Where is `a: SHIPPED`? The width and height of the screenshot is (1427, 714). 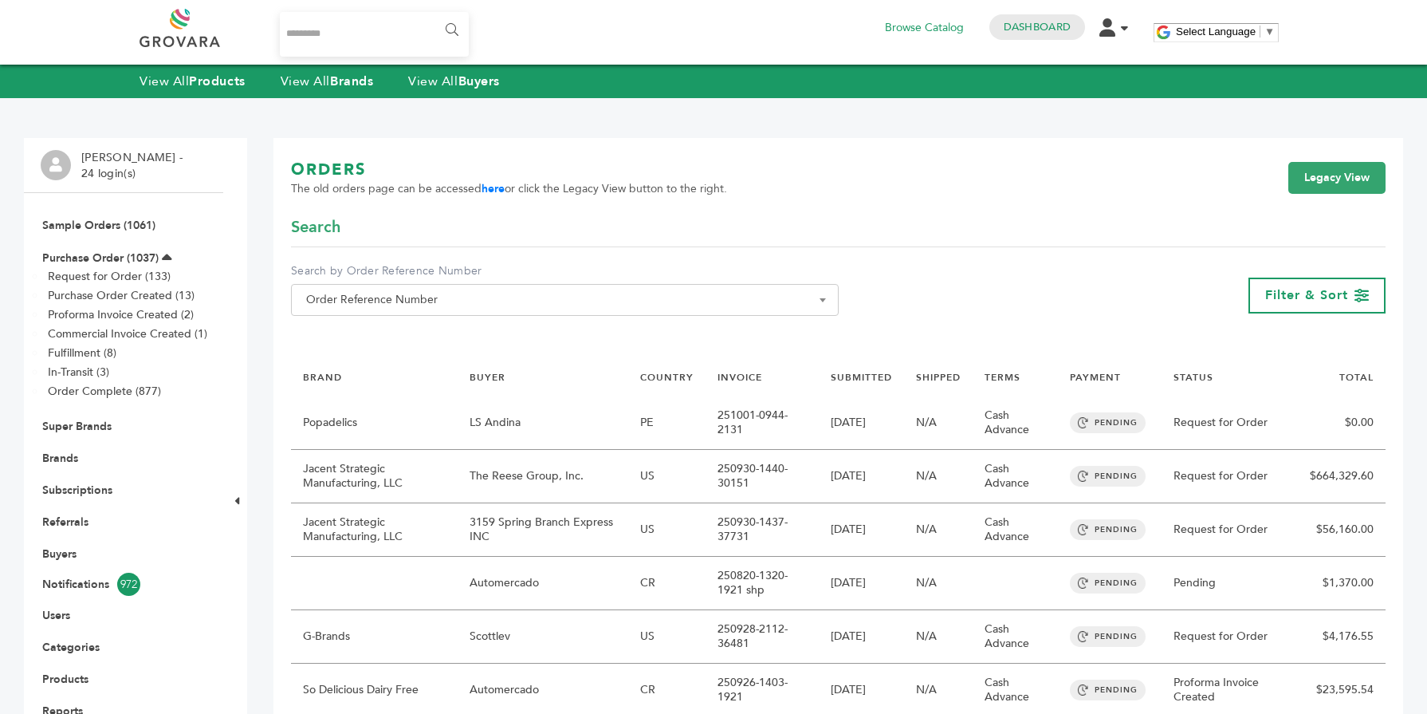
a: SHIPPED is located at coordinates (938, 377).